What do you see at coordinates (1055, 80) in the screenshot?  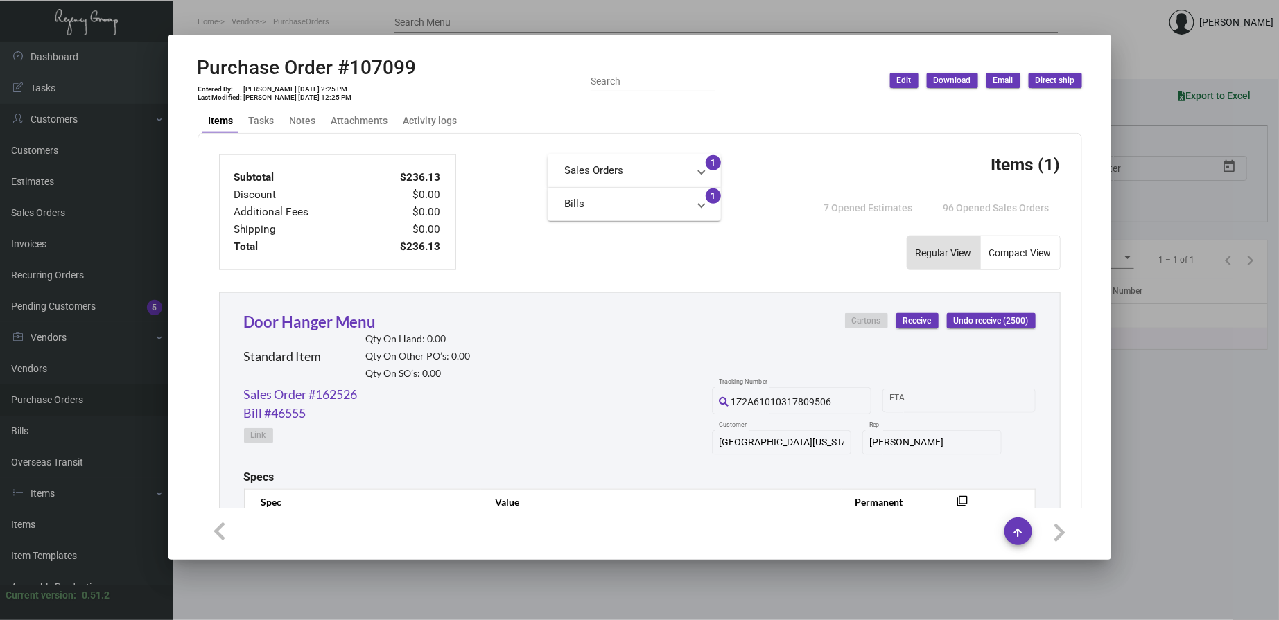 I see `span: Direct ship` at bounding box center [1055, 80].